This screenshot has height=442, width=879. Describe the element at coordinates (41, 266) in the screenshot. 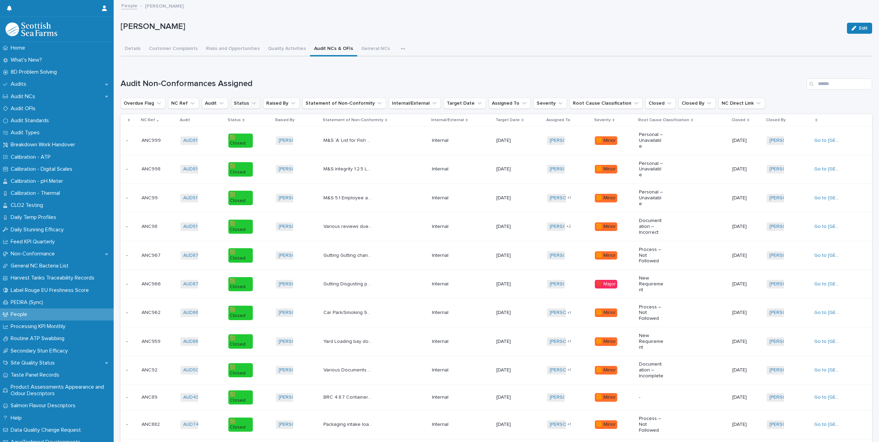

I see `p: General NC Bacteria List` at that location.